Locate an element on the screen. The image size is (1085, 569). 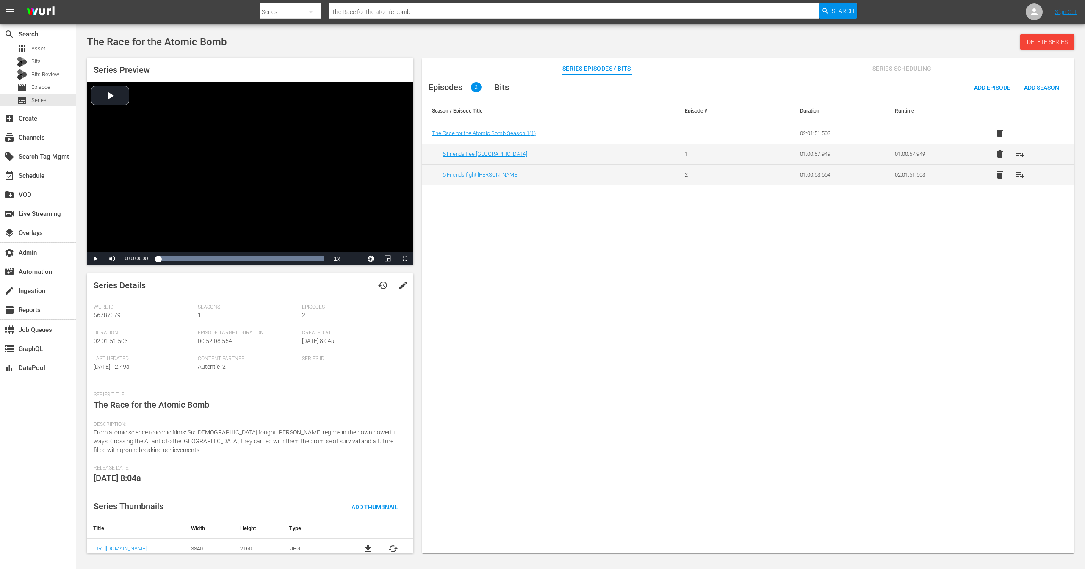
span: 1 is located at coordinates (200, 315).